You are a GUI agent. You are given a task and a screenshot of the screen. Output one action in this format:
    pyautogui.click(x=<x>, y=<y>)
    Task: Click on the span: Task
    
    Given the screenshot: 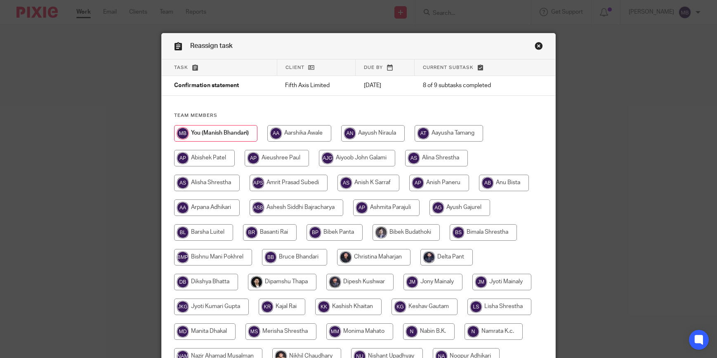 What is the action you would take?
    pyautogui.click(x=181, y=67)
    